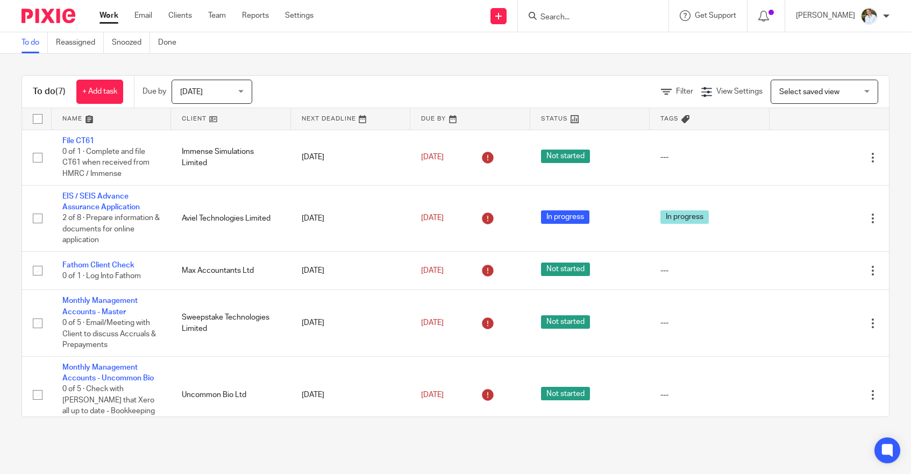  Describe the element at coordinates (99, 91) in the screenshot. I see `a: + Add task` at that location.